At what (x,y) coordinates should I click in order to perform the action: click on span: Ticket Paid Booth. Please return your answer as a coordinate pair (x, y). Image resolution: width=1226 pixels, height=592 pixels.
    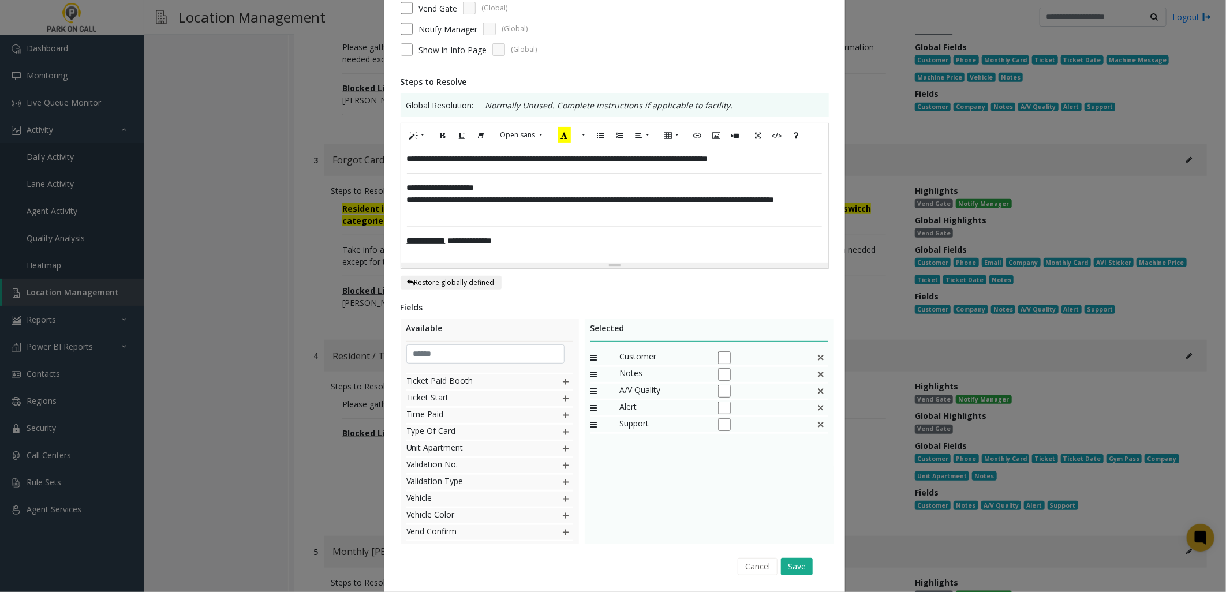
    Looking at the image, I should click on (472, 382).